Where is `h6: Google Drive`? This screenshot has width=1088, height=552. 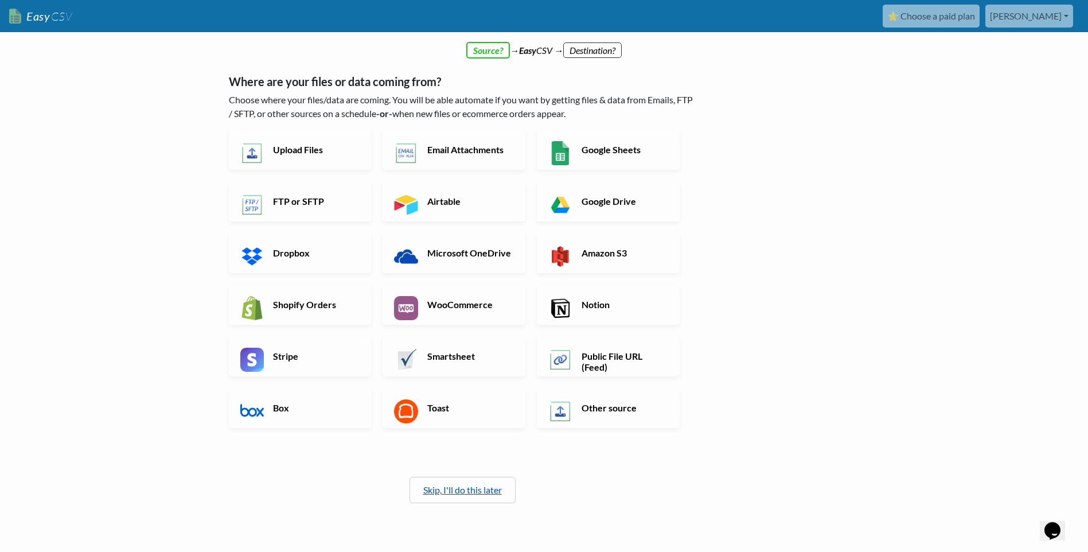
h6: Google Drive is located at coordinates (623, 201).